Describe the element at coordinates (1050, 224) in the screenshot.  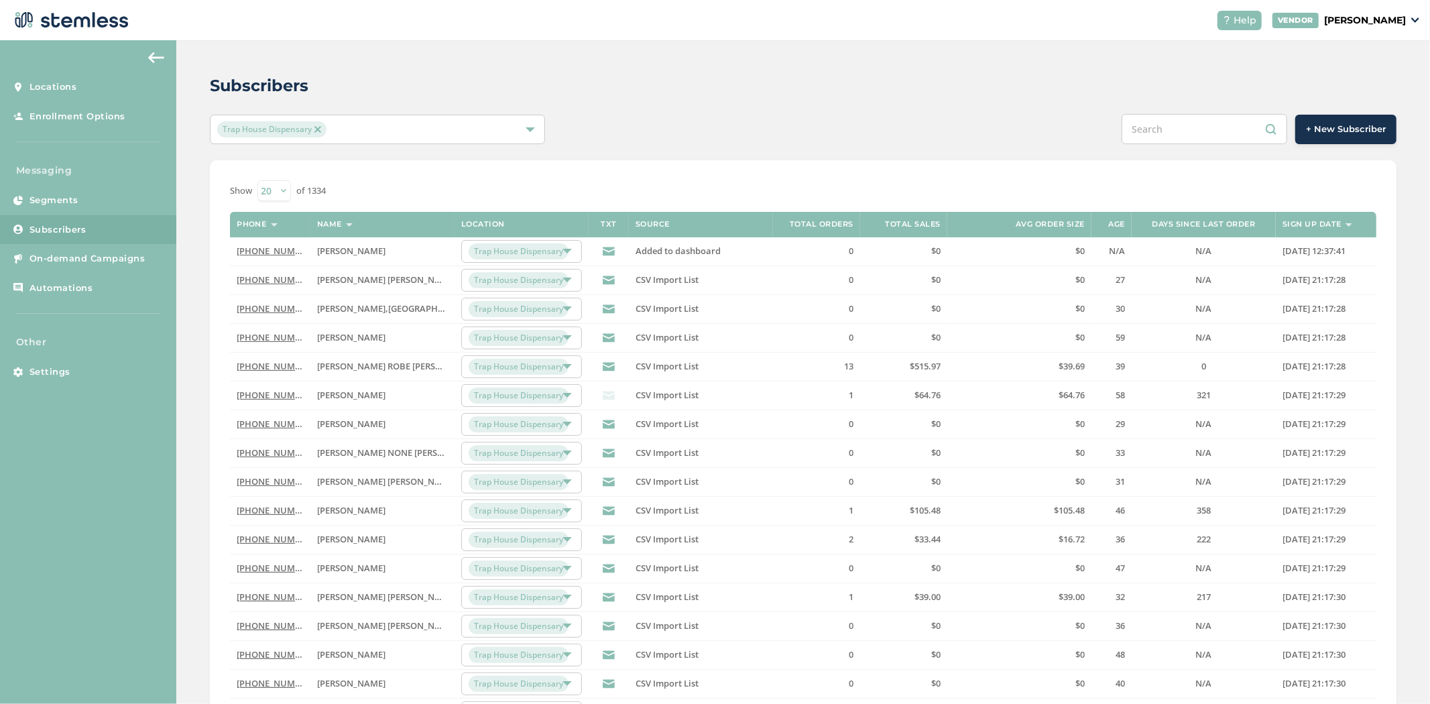
I see `label: Avg order size` at that location.